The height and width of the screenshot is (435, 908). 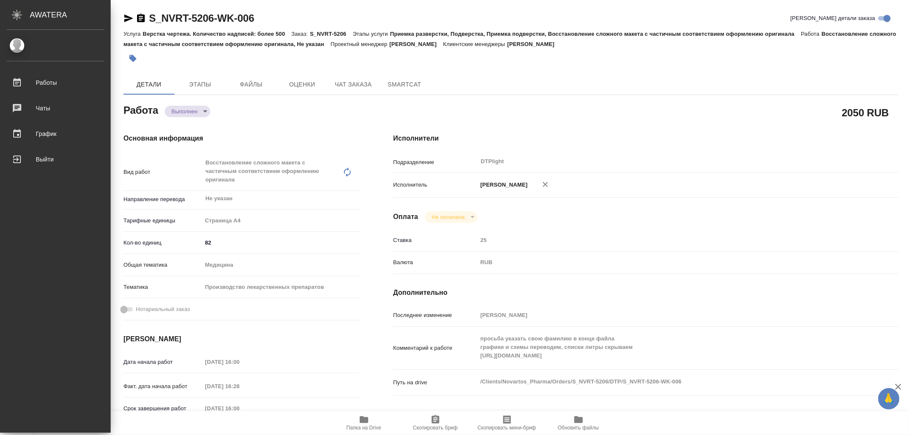 I want to click on p: Вид работ, so click(x=163, y=172).